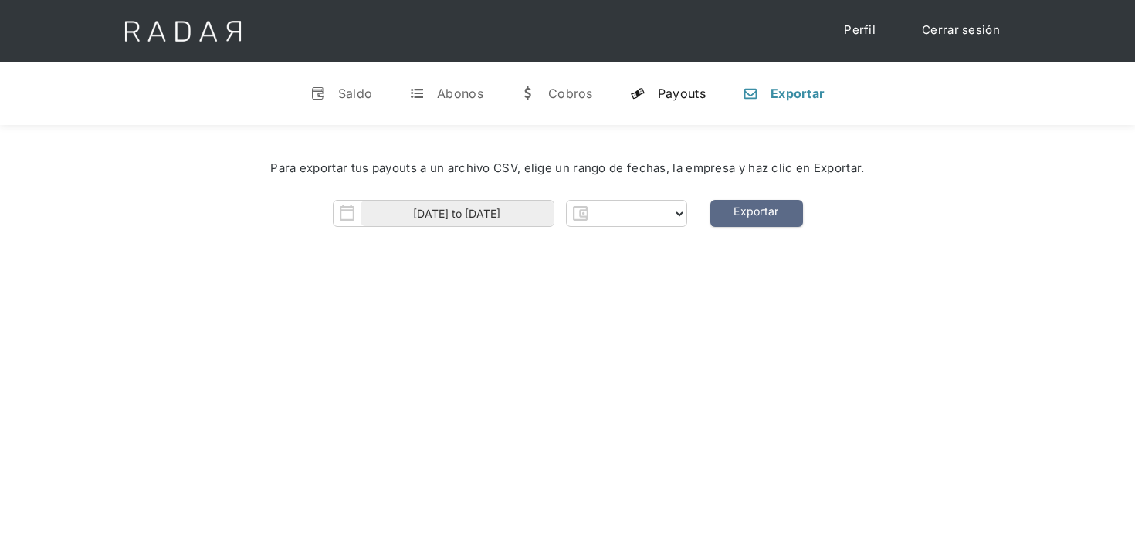  I want to click on div: y, so click(638, 93).